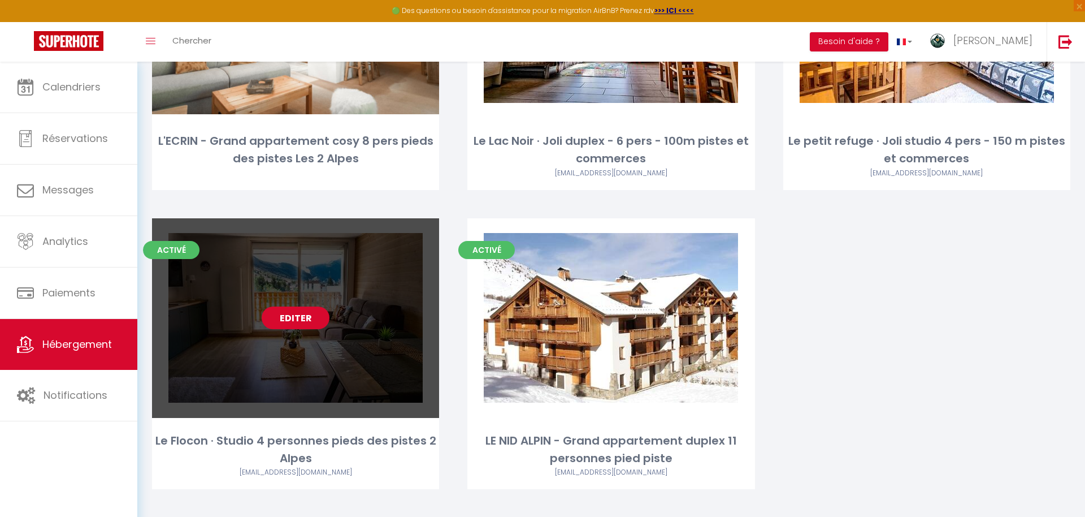 The image size is (1085, 517). Describe the element at coordinates (674, 10) in the screenshot. I see `a: >>> ICI <<<<` at that location.